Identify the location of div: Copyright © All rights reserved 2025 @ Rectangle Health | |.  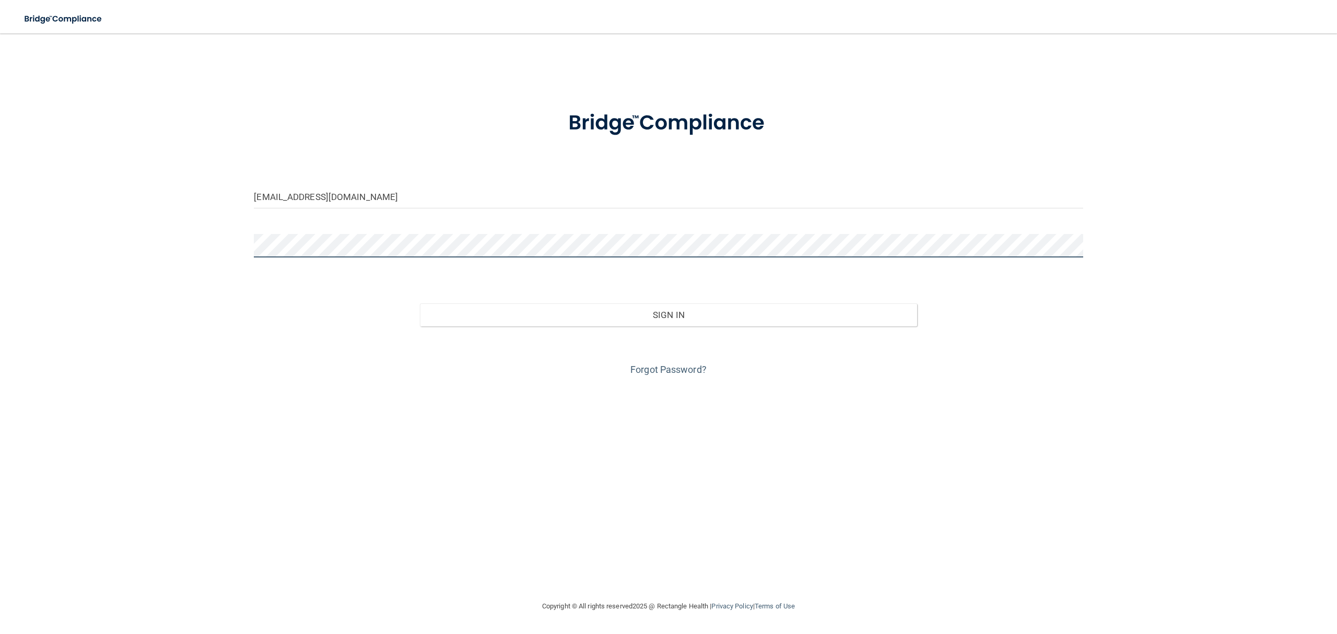
(668, 606).